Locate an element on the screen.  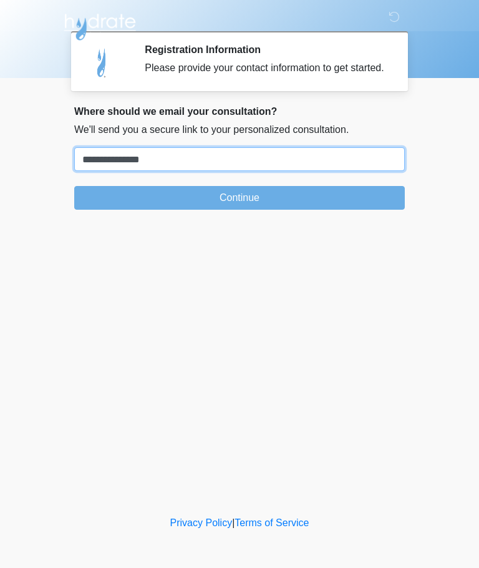
a: Privacy Policy is located at coordinates (202, 522).